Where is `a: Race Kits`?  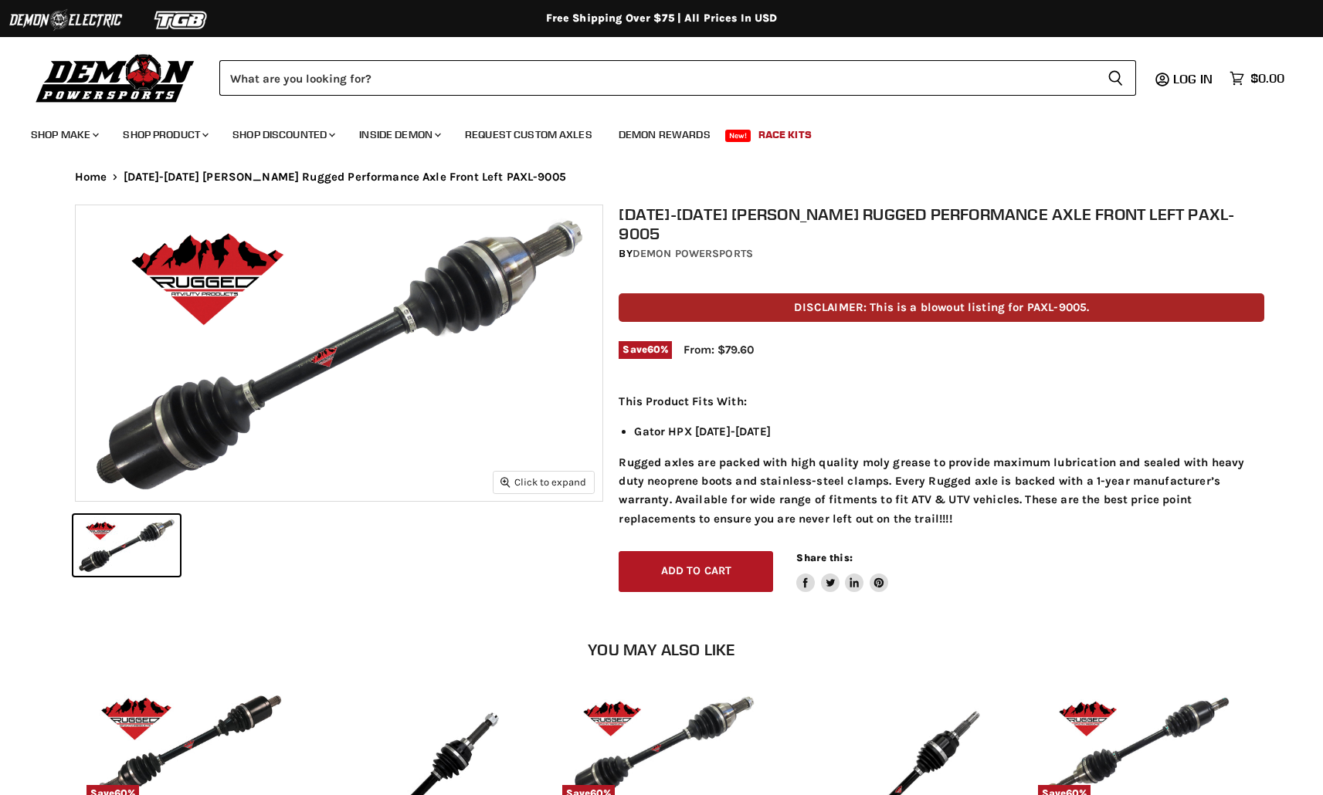
a: Race Kits is located at coordinates (784, 134).